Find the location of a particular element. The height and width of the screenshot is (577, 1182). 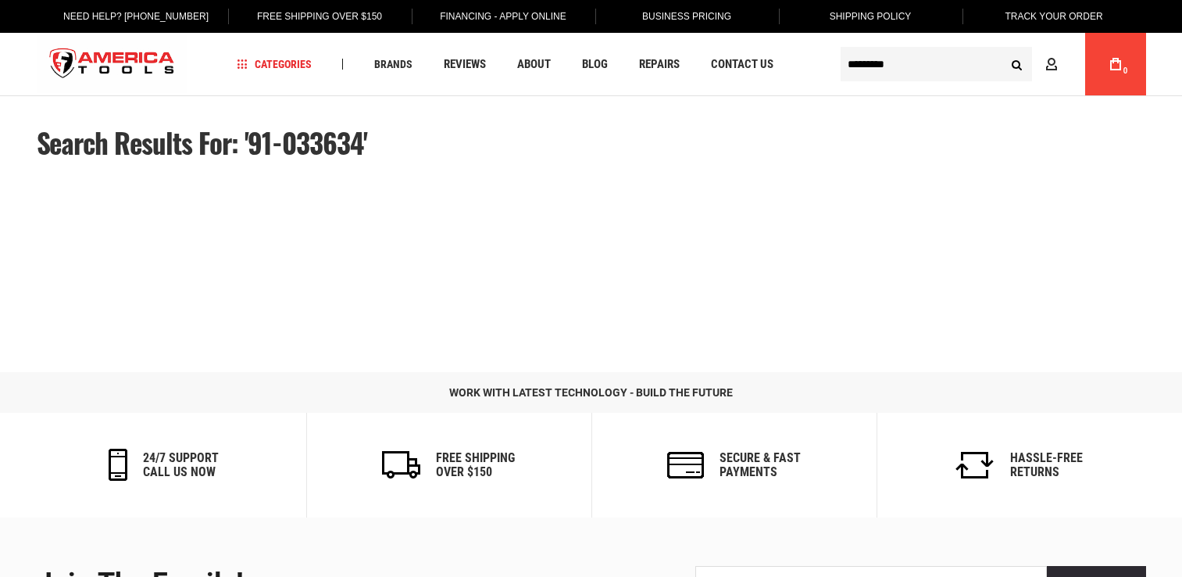

a: Categories is located at coordinates (274, 64).